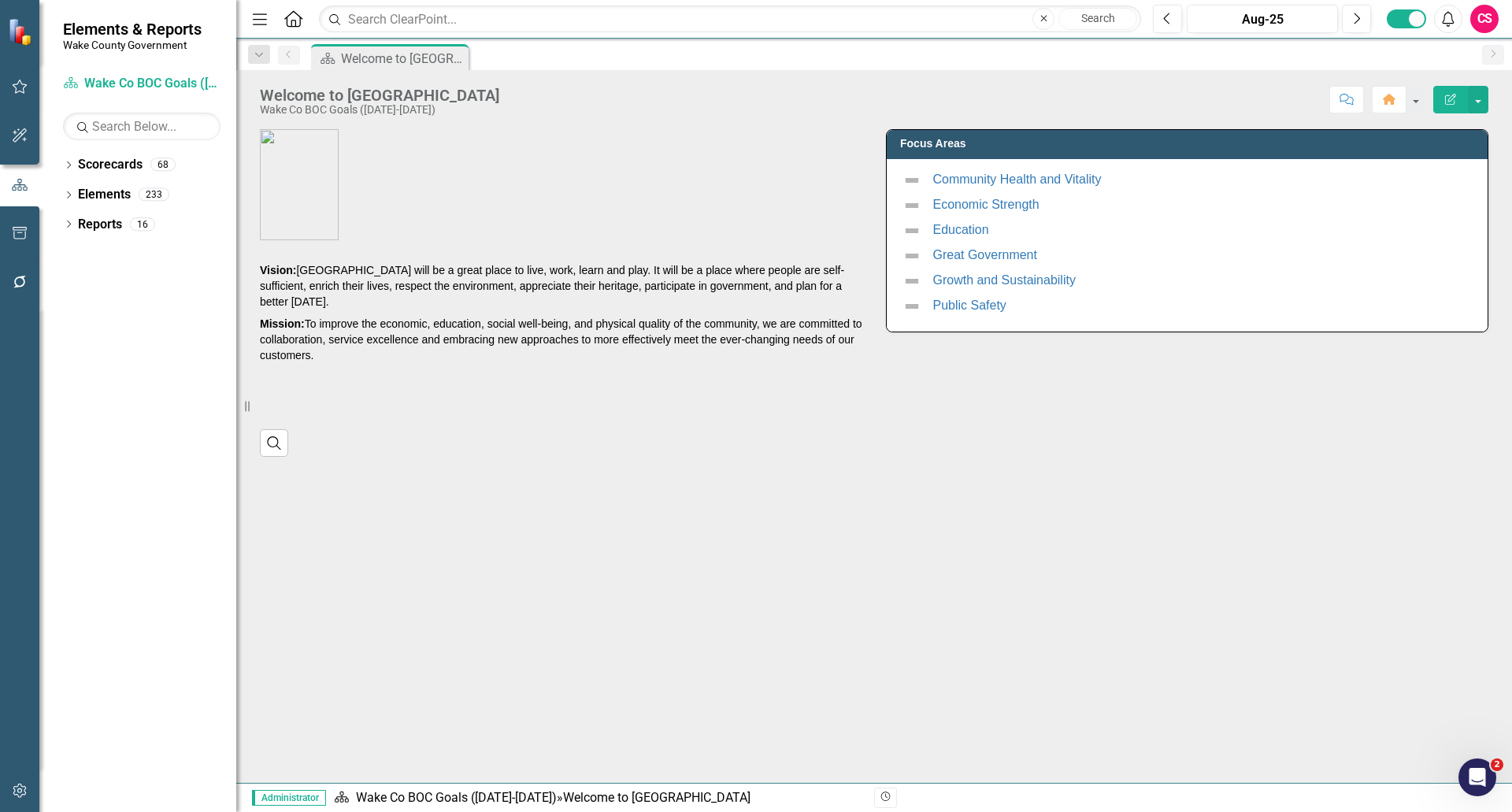 This screenshot has width=1512, height=812. I want to click on a: Elements, so click(104, 194).